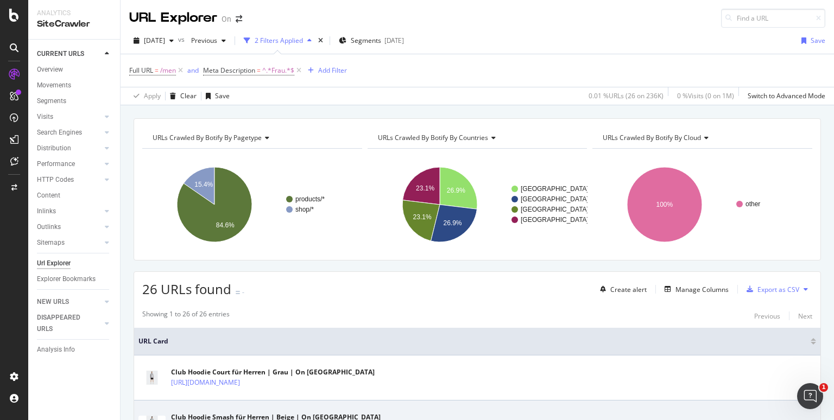 The width and height of the screenshot is (834, 420). Describe the element at coordinates (366, 40) in the screenshot. I see `span: Segments` at that location.